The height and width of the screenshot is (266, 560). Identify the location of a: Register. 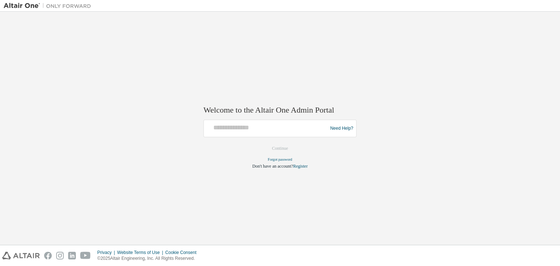
(301, 167).